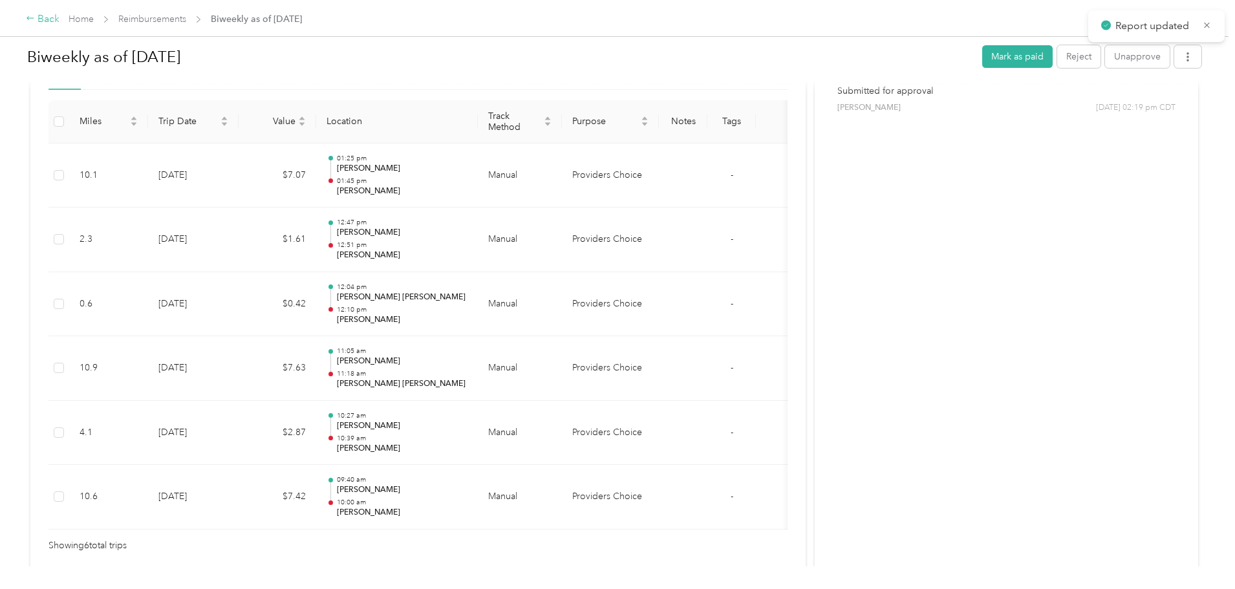 The width and height of the screenshot is (1235, 589). Describe the element at coordinates (109, 369) in the screenshot. I see `td: 10.9` at that location.